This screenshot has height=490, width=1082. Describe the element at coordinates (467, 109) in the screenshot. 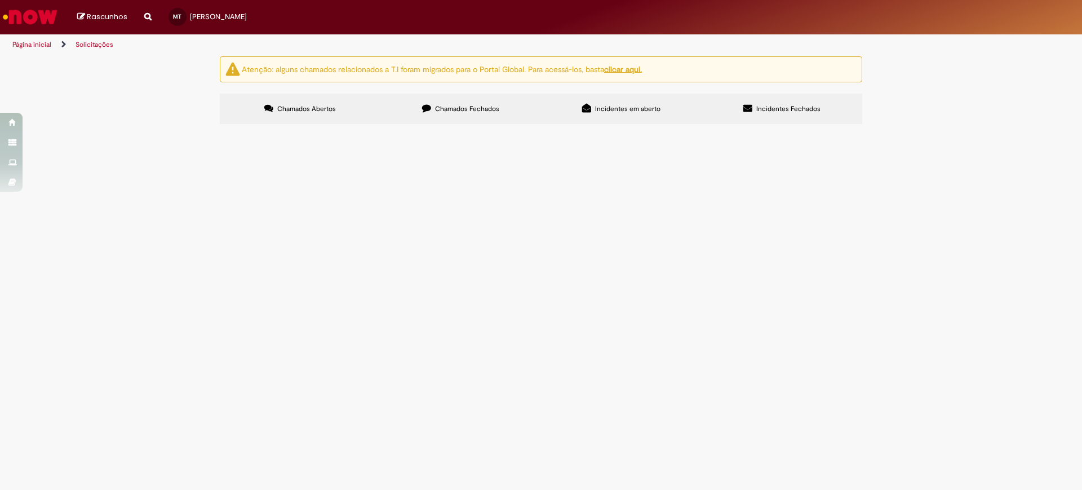

I see `span: Chamados Fechados` at that location.